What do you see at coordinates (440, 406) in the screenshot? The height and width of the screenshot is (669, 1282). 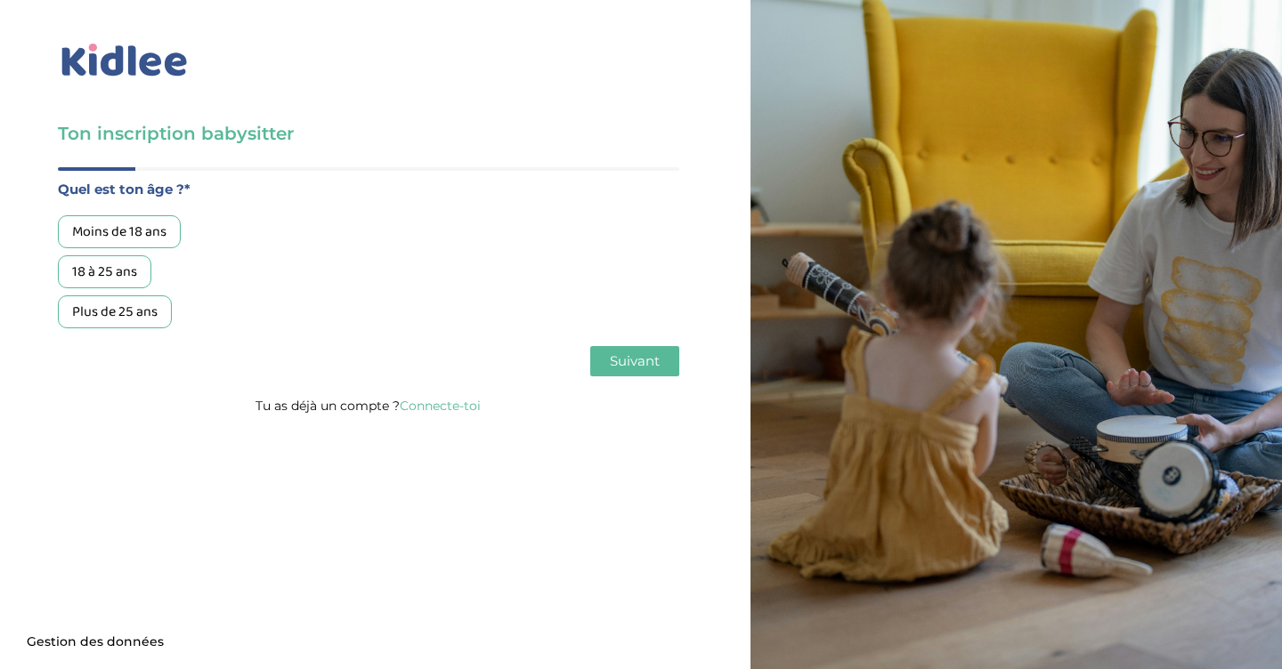 I see `a: Connecte-toi` at bounding box center [440, 406].